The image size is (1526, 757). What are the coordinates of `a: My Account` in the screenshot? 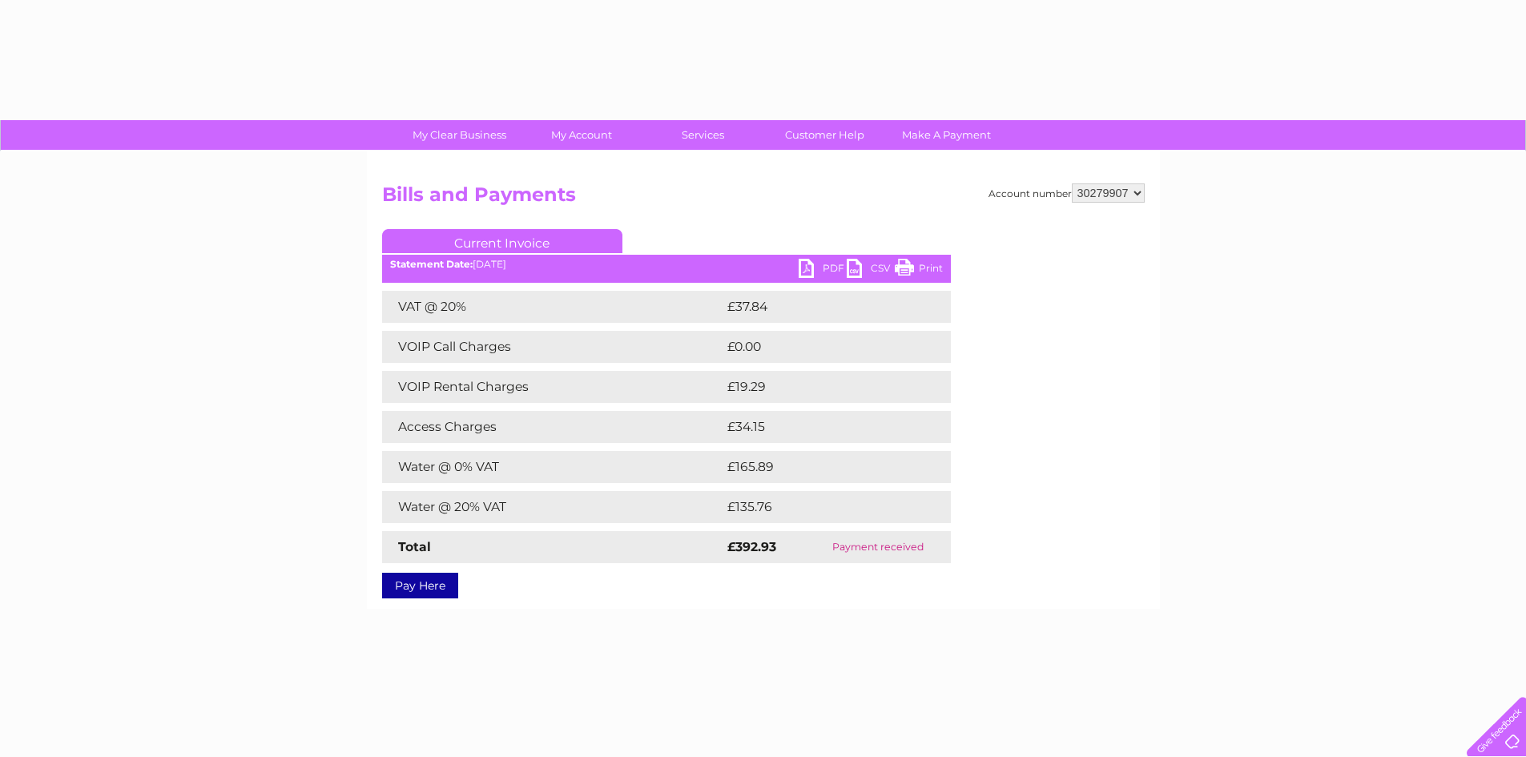 It's located at (581, 135).